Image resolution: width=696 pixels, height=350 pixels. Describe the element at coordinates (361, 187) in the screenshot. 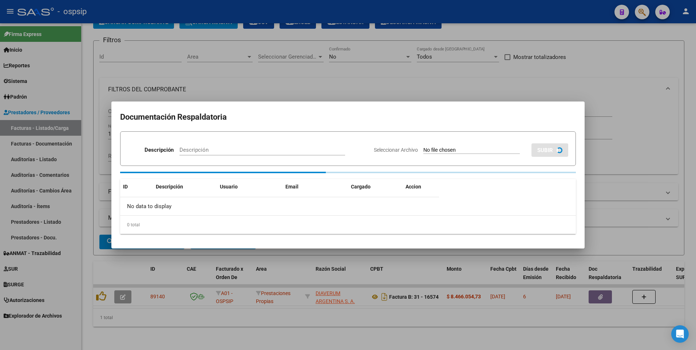

I see `span: Cargado` at that location.